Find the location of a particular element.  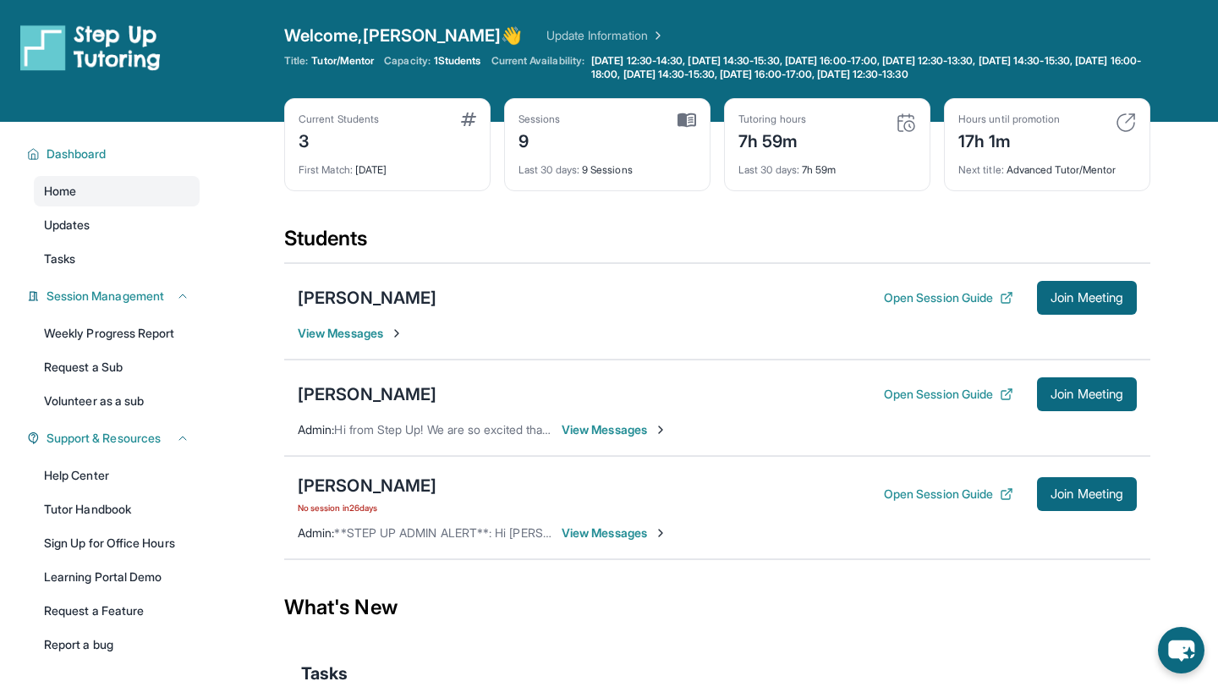

div: Students is located at coordinates (717, 244).